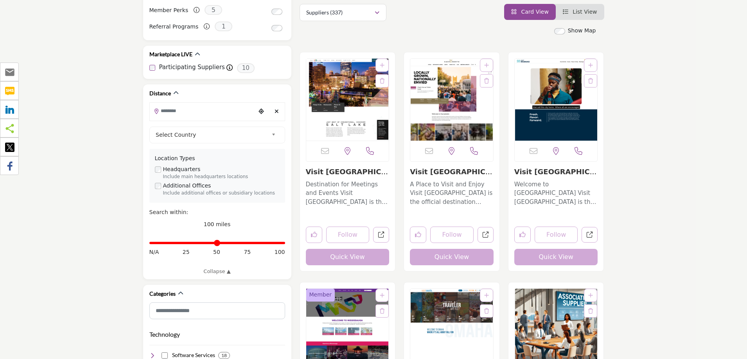  What do you see at coordinates (171, 54) in the screenshot?
I see `h2: Marketplace LIVE` at bounding box center [171, 54].